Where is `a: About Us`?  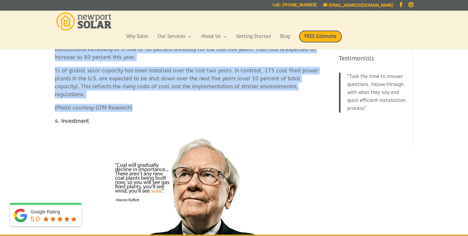
a: About Us is located at coordinates (214, 40).